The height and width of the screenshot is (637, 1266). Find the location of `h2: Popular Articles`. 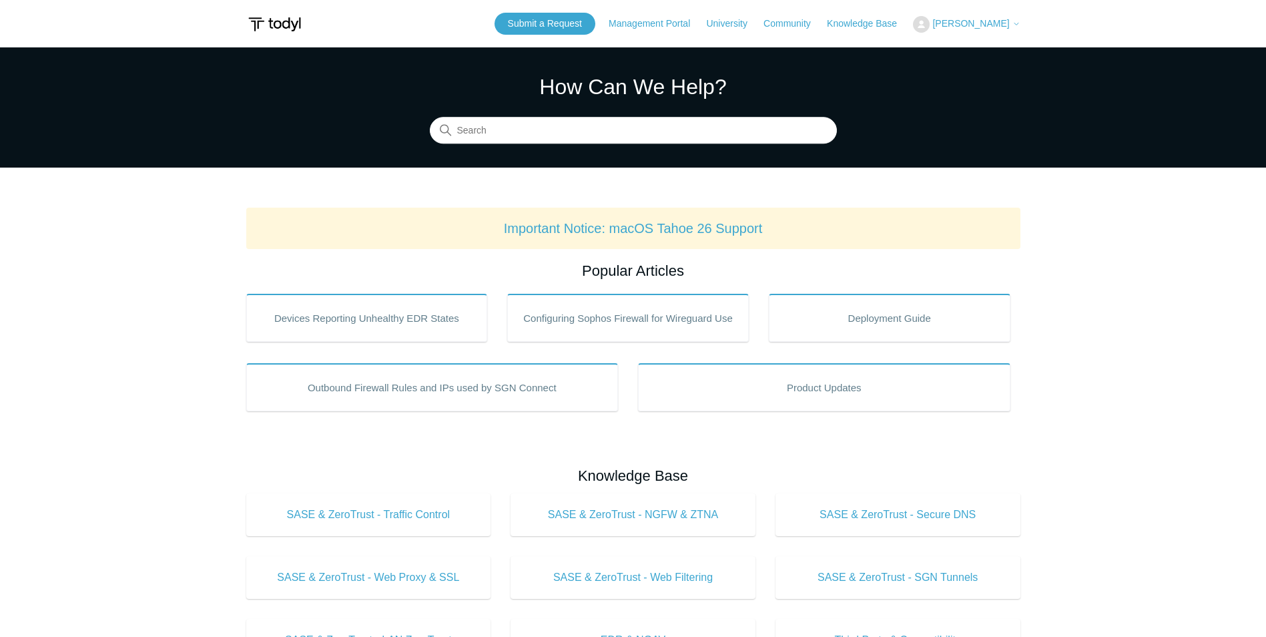

h2: Popular Articles is located at coordinates (633, 270).